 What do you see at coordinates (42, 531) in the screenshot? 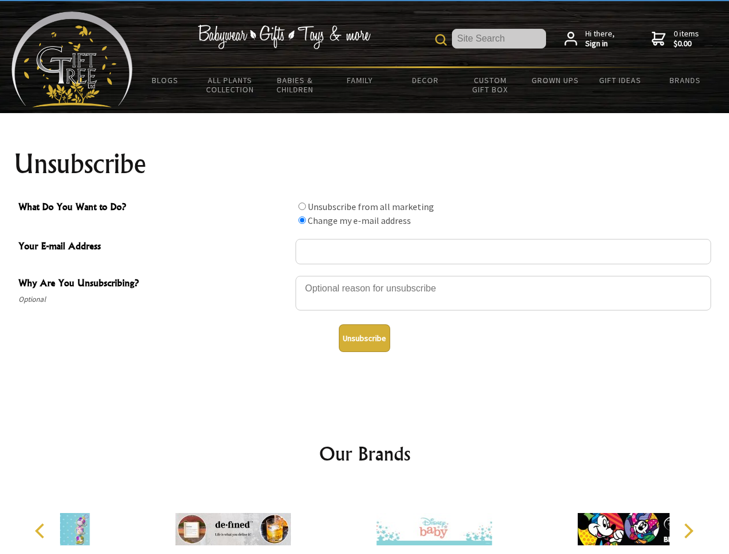
I see `button: Previous` at bounding box center [42, 531].